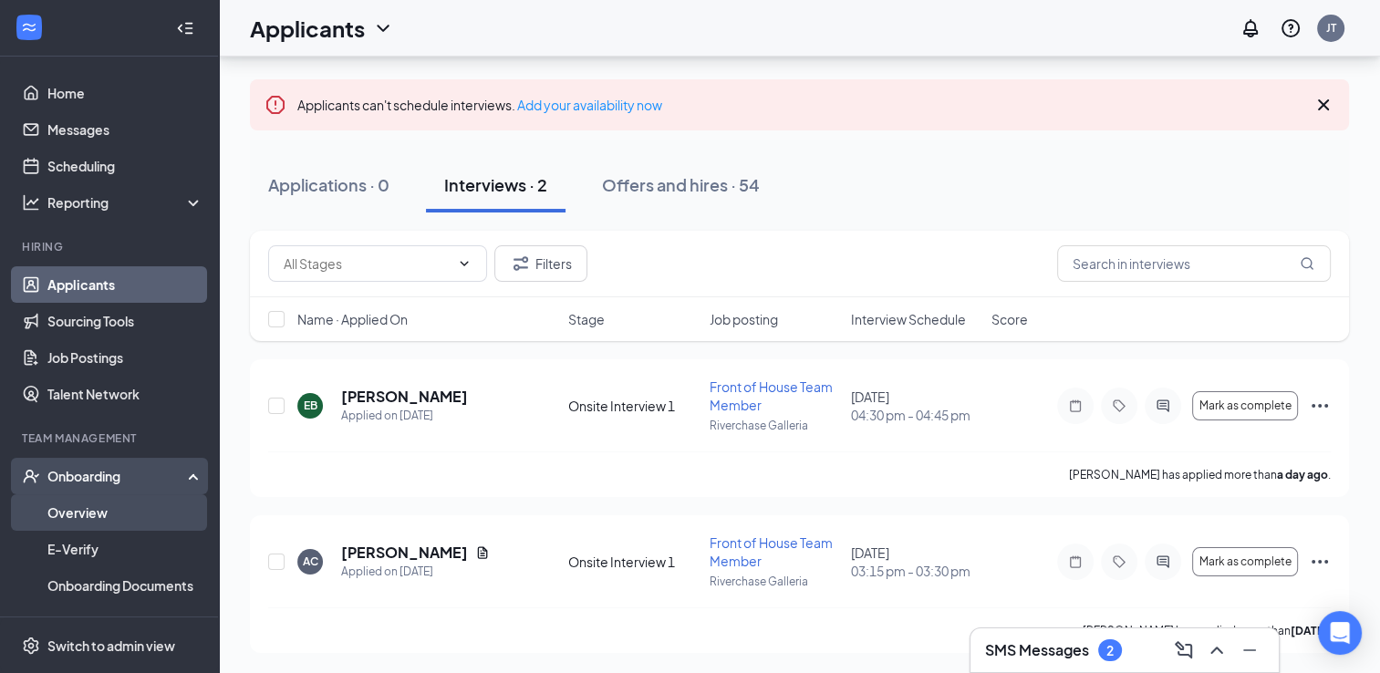 The image size is (1380, 673). What do you see at coordinates (110, 438) in the screenshot?
I see `div: Team Management` at bounding box center [110, 438].